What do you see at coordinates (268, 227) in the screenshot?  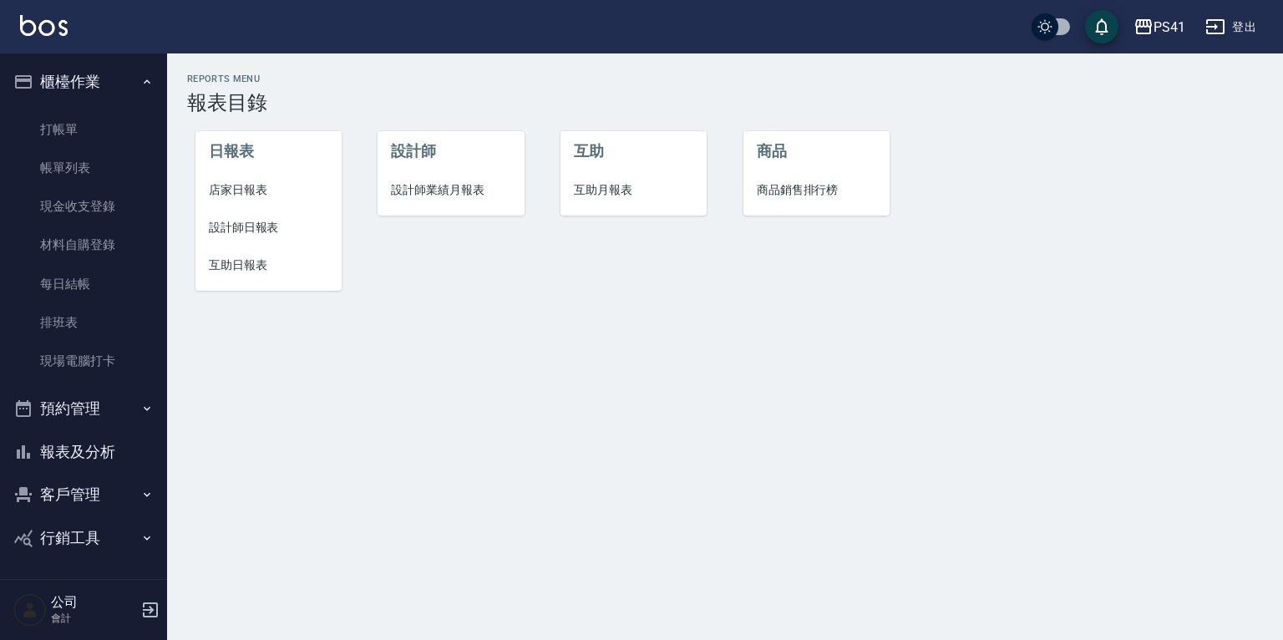 I see `span: 設計師日報表` at bounding box center [268, 227].